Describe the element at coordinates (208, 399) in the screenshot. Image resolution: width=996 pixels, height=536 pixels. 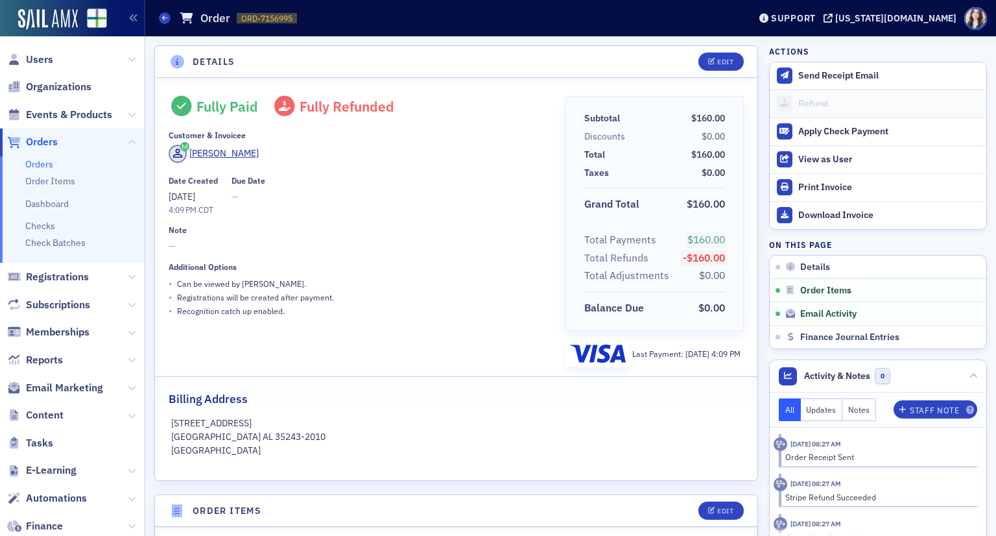
I see `h2: Billing Address` at that location.